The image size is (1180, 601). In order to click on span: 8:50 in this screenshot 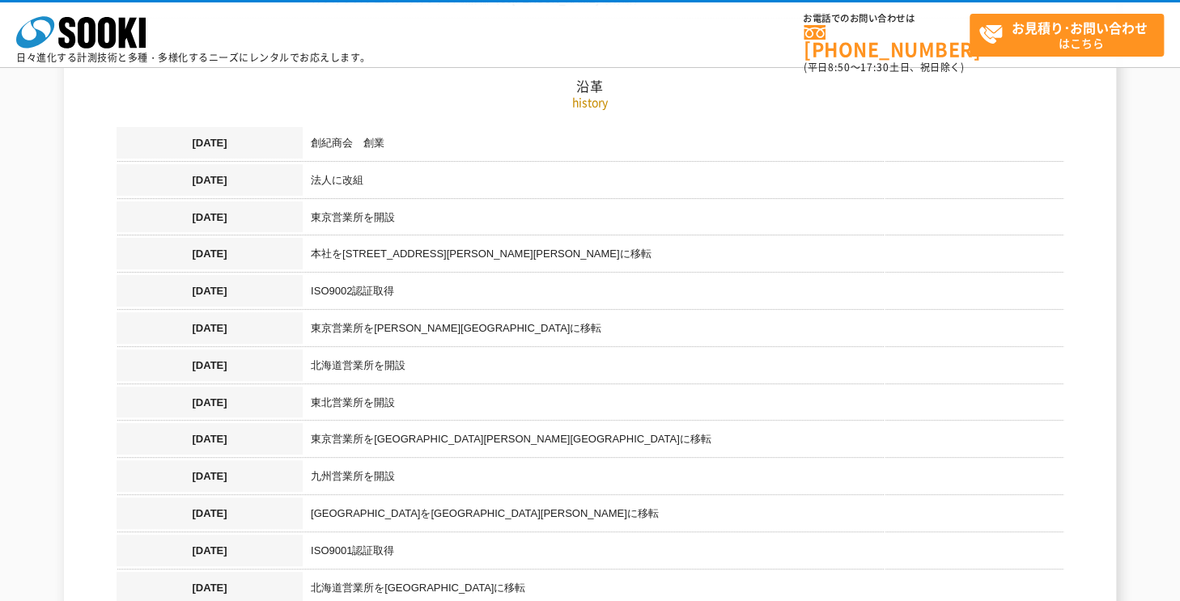, I will do `click(839, 67)`.